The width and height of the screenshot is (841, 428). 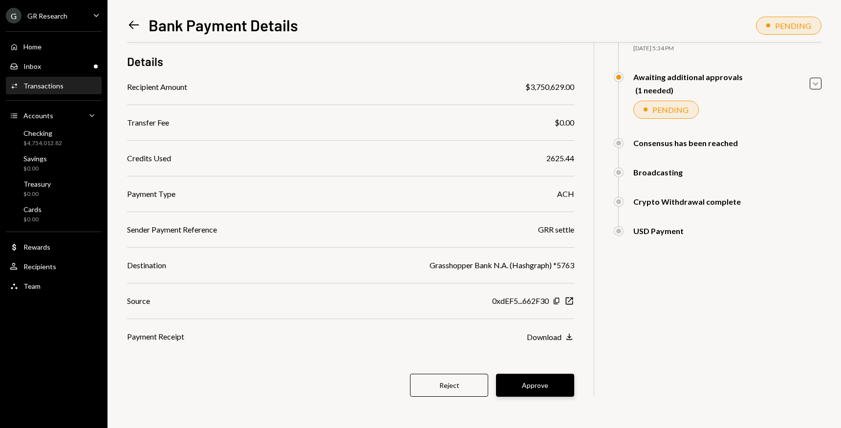 What do you see at coordinates (151, 194) in the screenshot?
I see `div: Payment Type` at bounding box center [151, 194].